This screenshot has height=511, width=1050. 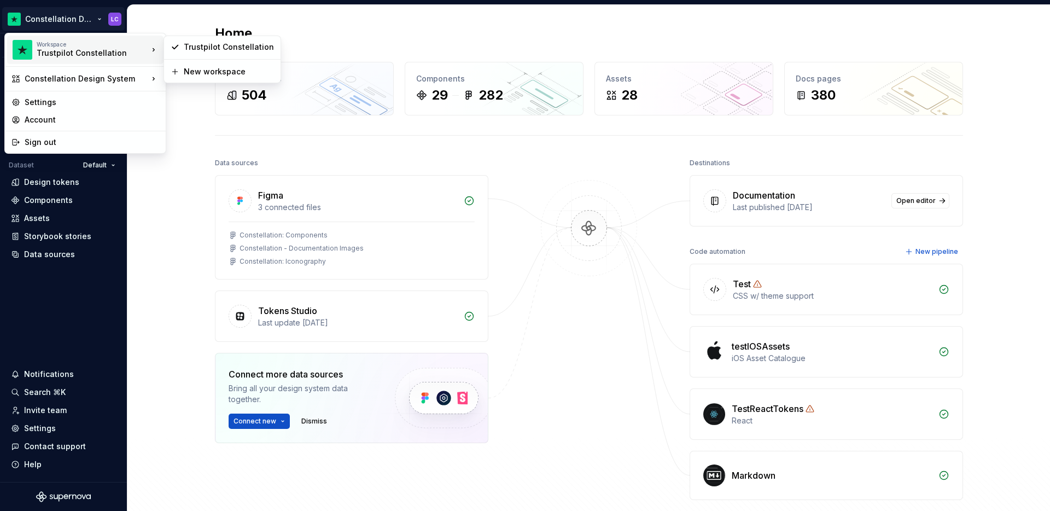 What do you see at coordinates (86, 79) in the screenshot?
I see `div: Constellation Design System` at bounding box center [86, 79].